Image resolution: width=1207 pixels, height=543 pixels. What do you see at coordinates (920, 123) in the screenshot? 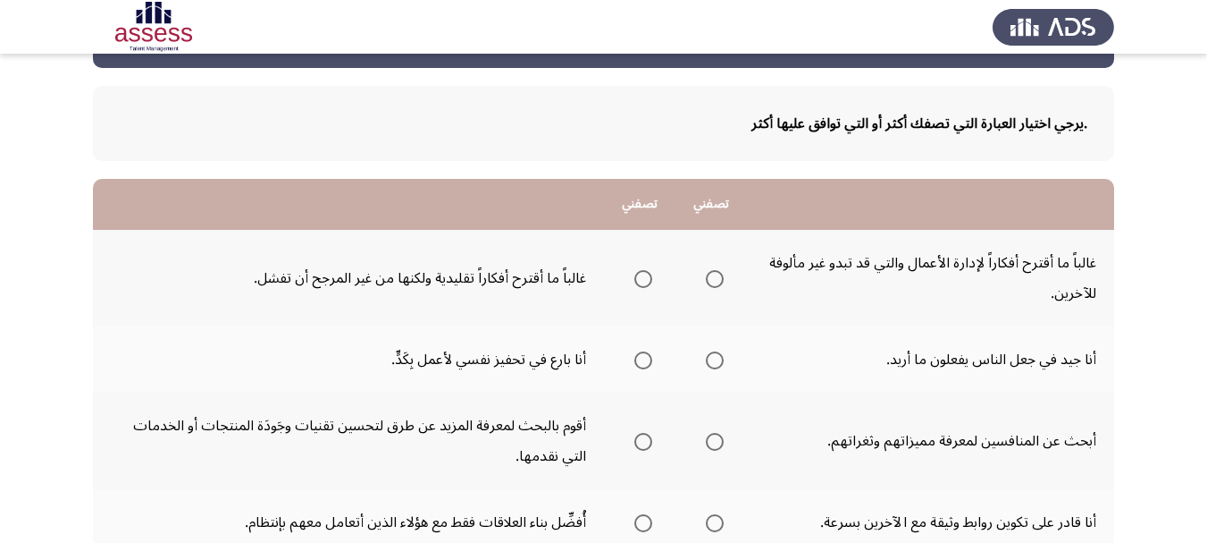
I see `b: .يرجي اختيار العبارة التي تصفك أكثر أو التي توافق عليها أكثر` at bounding box center [920, 123].